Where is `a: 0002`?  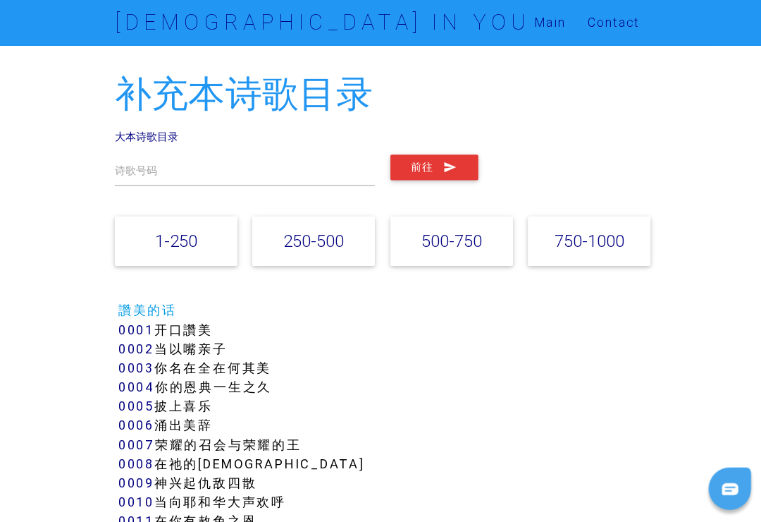
a: 0002 is located at coordinates (135, 346).